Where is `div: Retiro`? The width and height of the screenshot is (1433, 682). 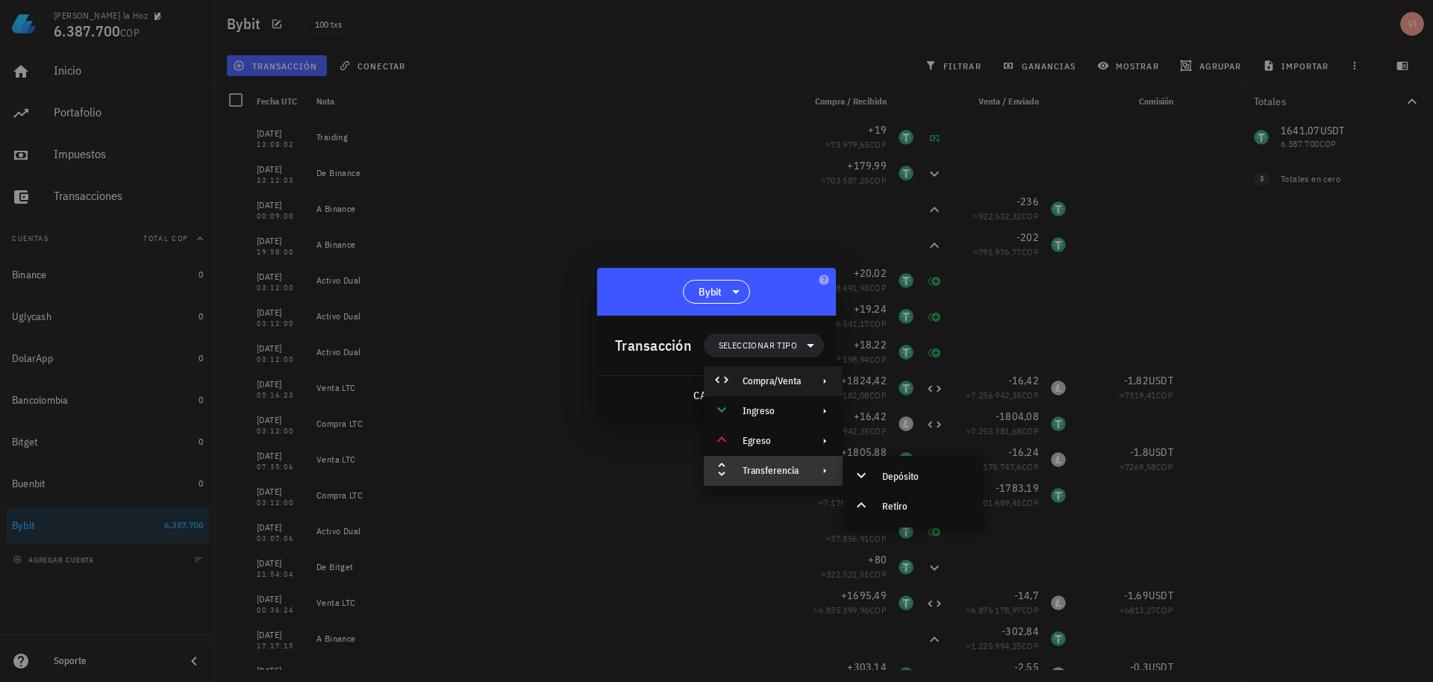
div: Retiro is located at coordinates (926, 507).